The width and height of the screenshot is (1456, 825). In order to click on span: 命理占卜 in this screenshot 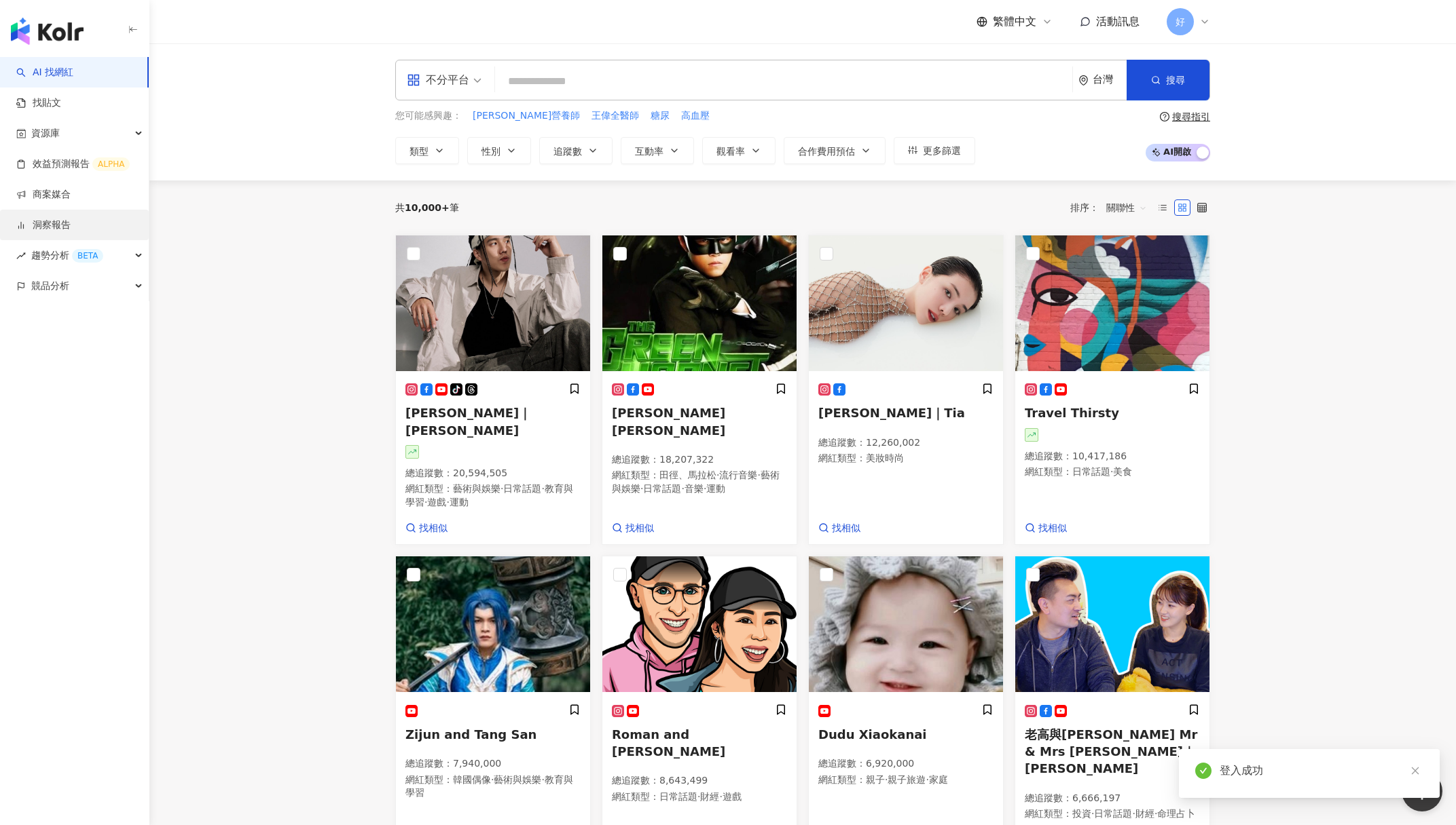, I will do `click(1177, 814)`.